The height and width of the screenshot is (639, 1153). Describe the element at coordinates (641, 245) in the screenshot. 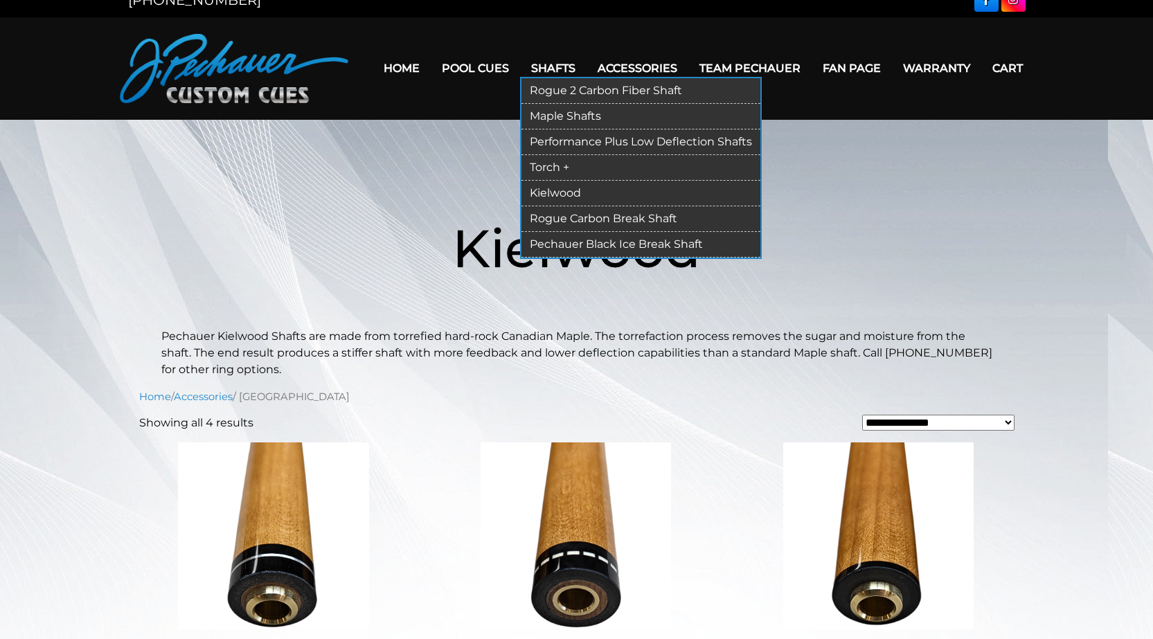

I see `a: Pechauer Black Ice Break Shaft` at that location.